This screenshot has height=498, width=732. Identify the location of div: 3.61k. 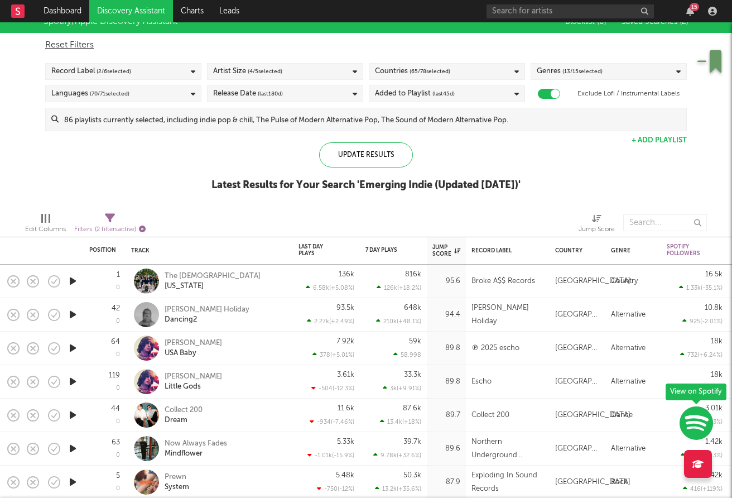
(345, 375).